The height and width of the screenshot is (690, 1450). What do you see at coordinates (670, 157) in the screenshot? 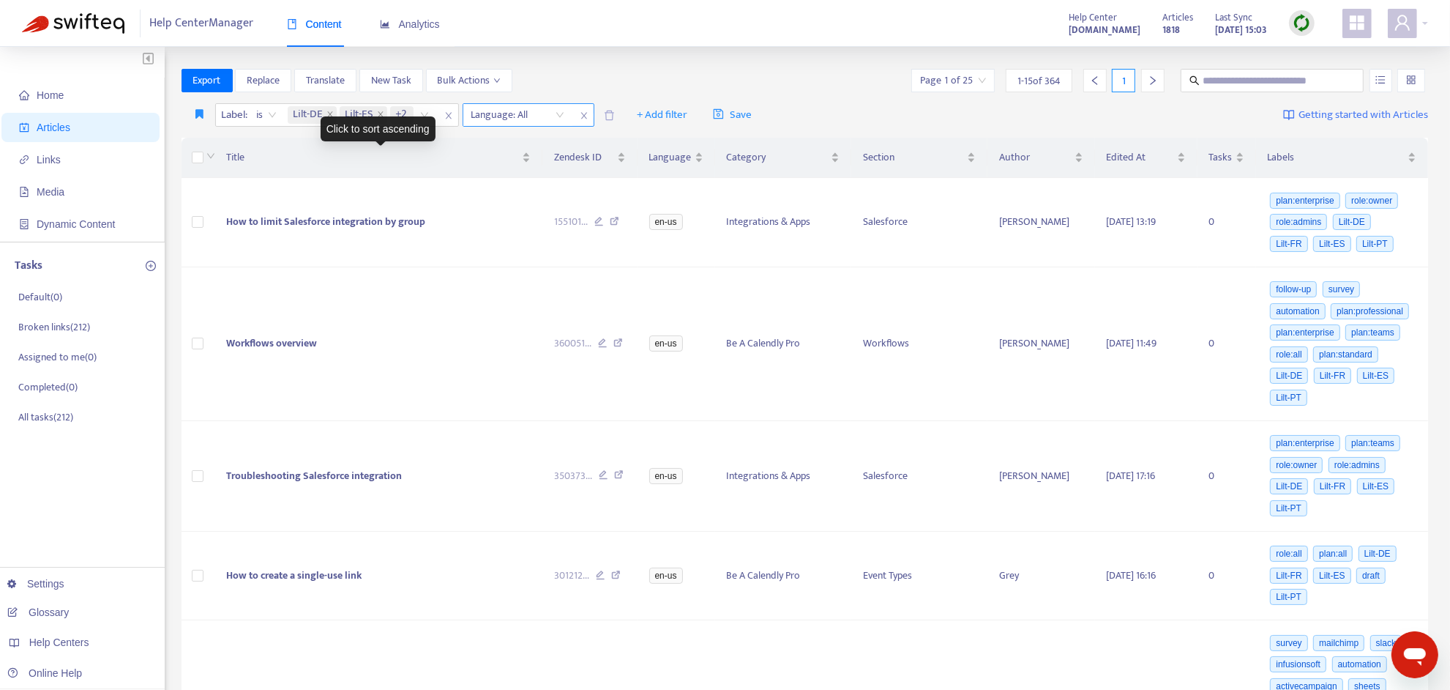
I see `span: Language` at bounding box center [670, 157].